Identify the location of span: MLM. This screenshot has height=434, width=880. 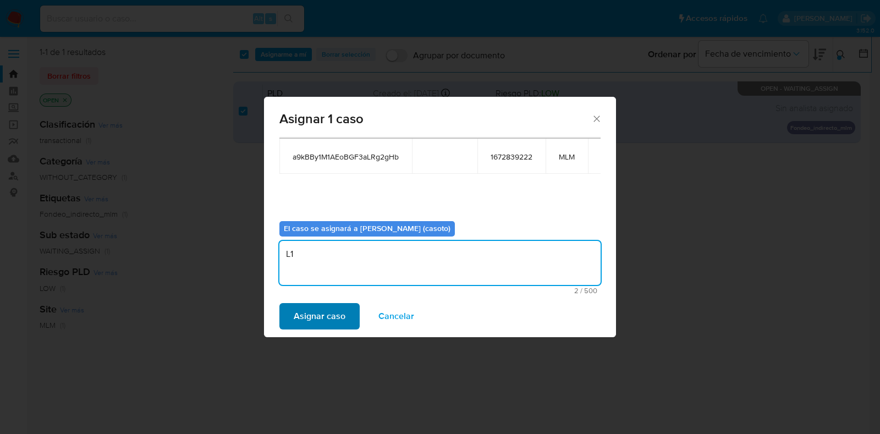
(566, 157).